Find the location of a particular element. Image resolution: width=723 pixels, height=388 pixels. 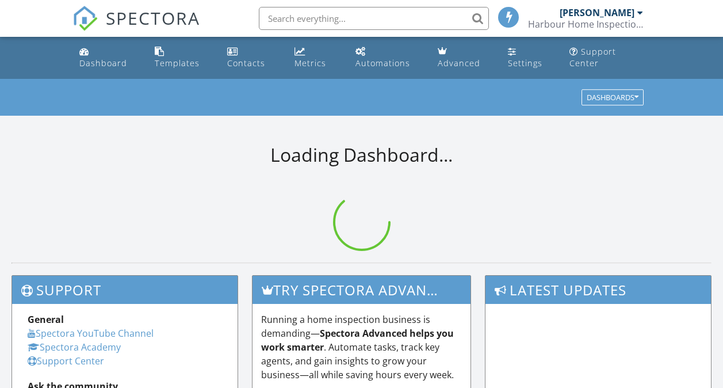

div: Dashboard is located at coordinates (103, 63).